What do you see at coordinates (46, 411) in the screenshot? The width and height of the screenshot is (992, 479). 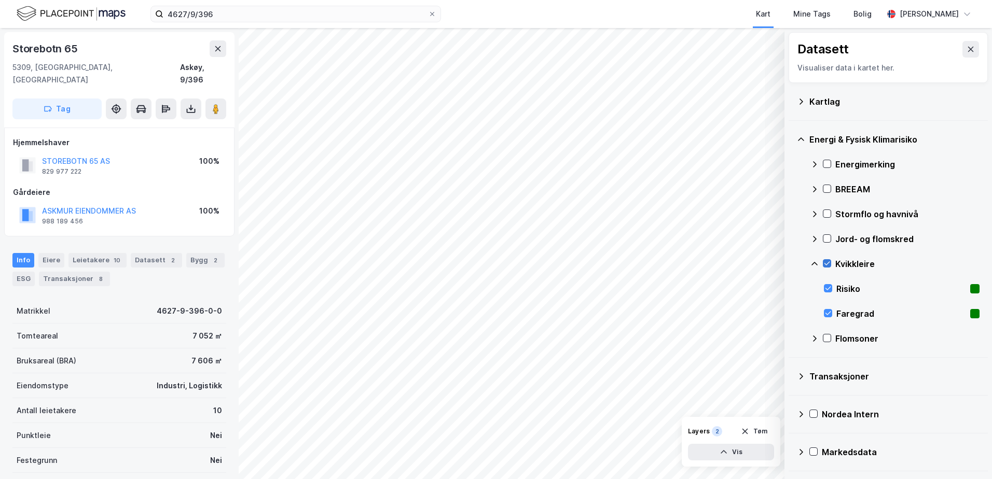 I see `div: Antall leietakere` at bounding box center [46, 411].